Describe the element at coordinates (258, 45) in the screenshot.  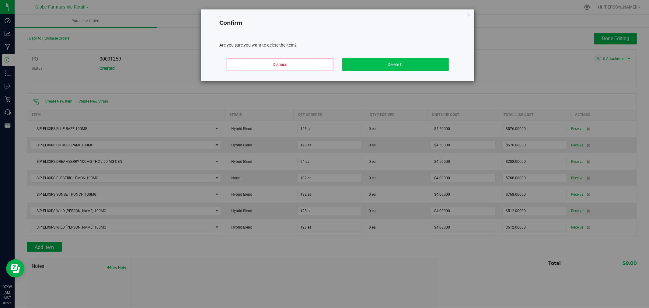
I see `span: Are you sure you want to delete the item?` at that location.